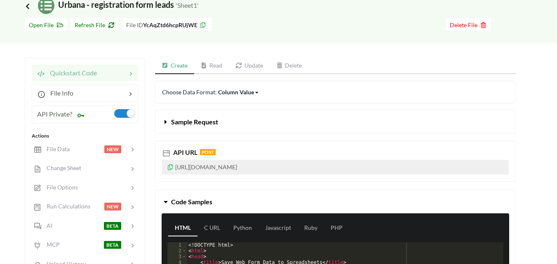 The width and height of the screenshot is (557, 264). What do you see at coordinates (236, 92) in the screenshot?
I see `div: Column Value` at bounding box center [236, 92].